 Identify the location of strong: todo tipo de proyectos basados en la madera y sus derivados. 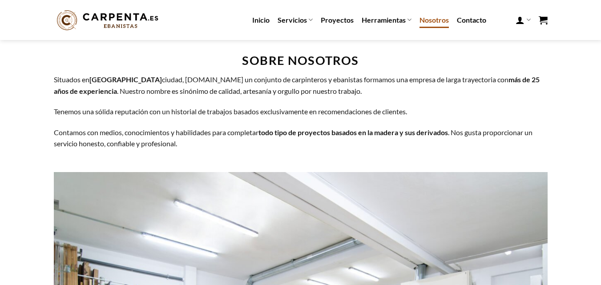
(353, 132).